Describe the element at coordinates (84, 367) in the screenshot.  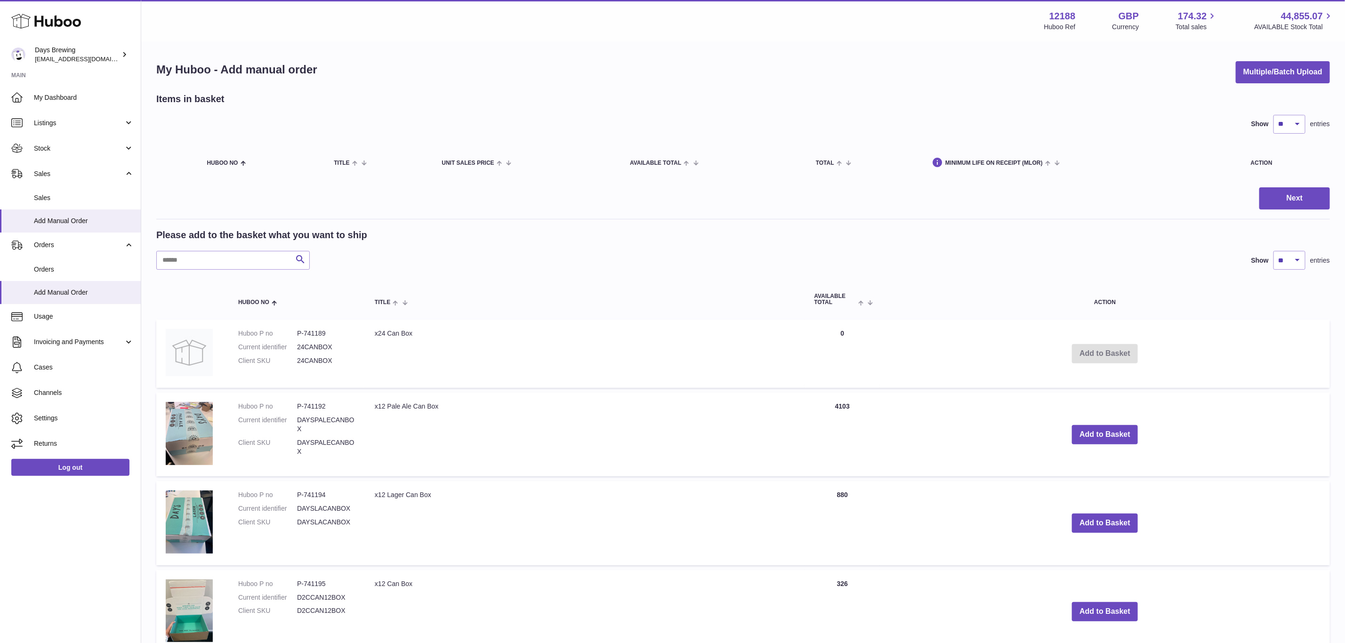
I see `span: Cases` at that location.